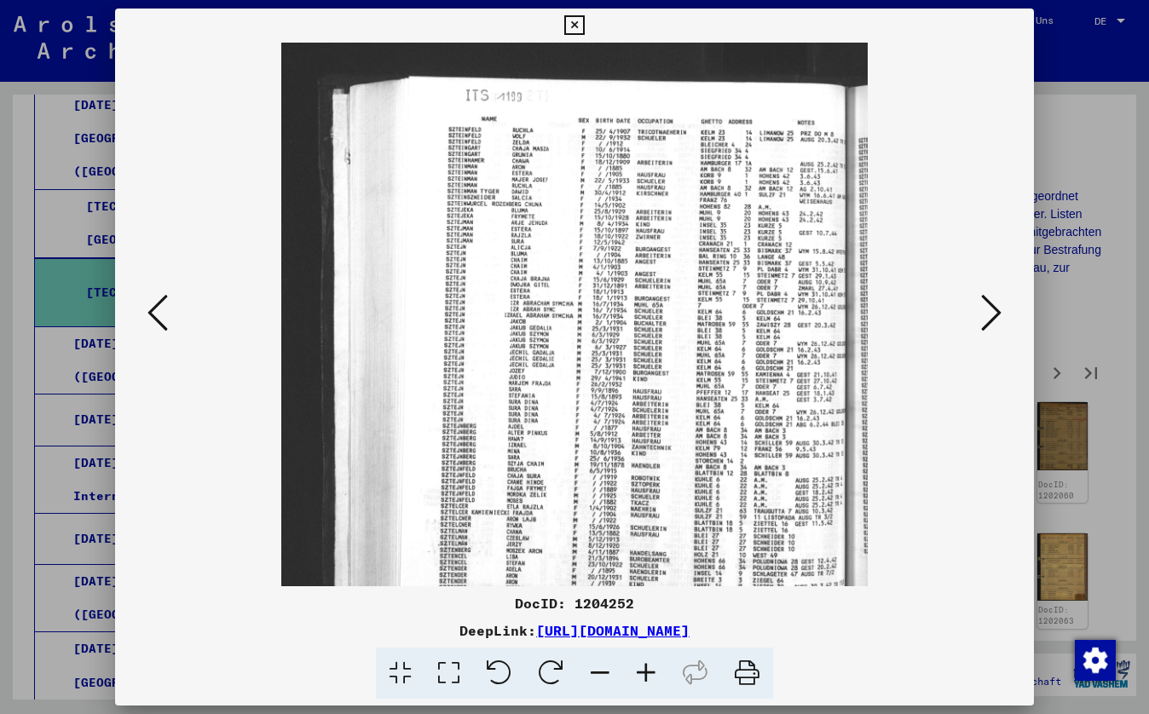 Image resolution: width=1149 pixels, height=714 pixels. I want to click on div: Zustimmung ändern, so click(1094, 660).